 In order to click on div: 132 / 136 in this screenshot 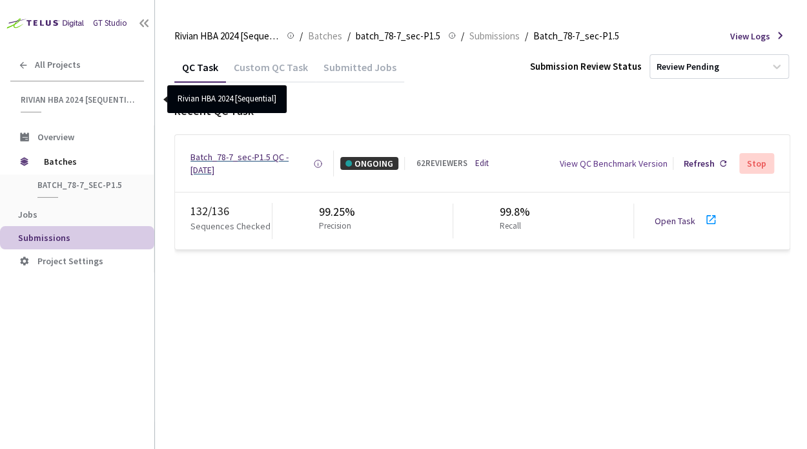, I will do `click(231, 211)`.